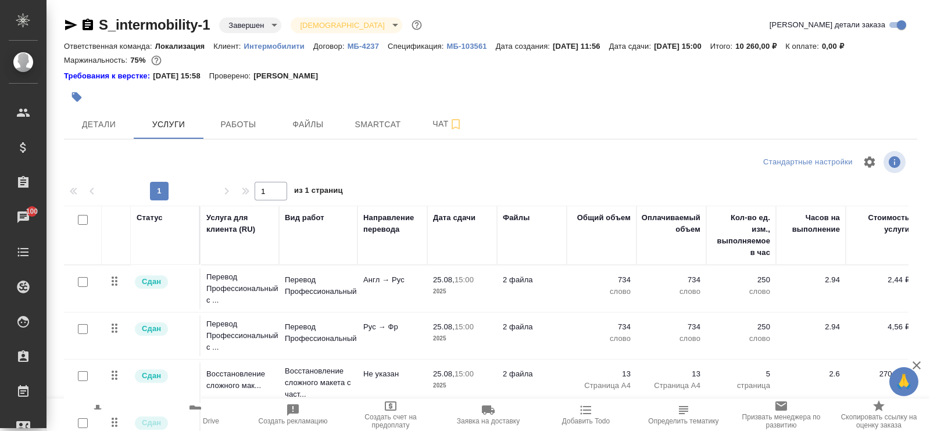  What do you see at coordinates (108, 76) in the screenshot?
I see `div: Нажми, чтобы открыть папку с инструкцией` at bounding box center [108, 76].